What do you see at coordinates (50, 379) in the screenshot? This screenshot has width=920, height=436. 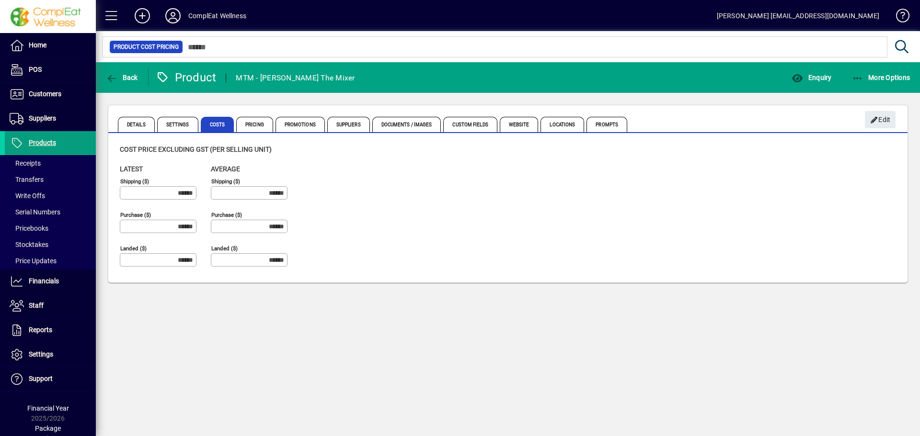 I see `a: Support` at bounding box center [50, 379].